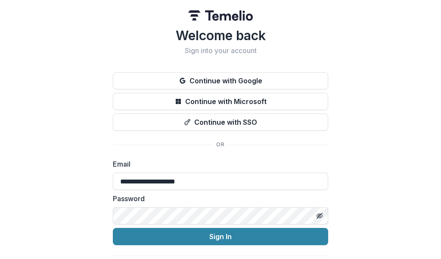  Describe the element at coordinates (221, 81) in the screenshot. I see `button: Continue with Google` at that location.